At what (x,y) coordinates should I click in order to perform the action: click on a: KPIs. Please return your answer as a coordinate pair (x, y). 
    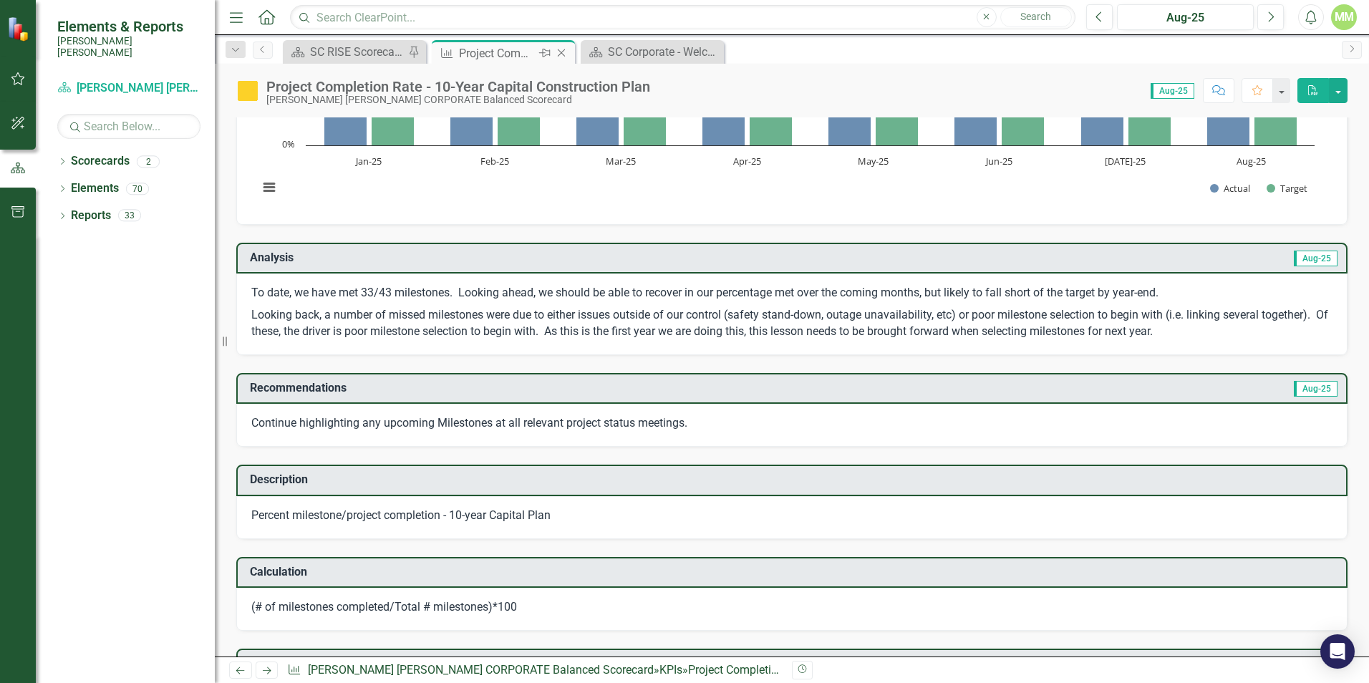
    Looking at the image, I should click on (671, 669).